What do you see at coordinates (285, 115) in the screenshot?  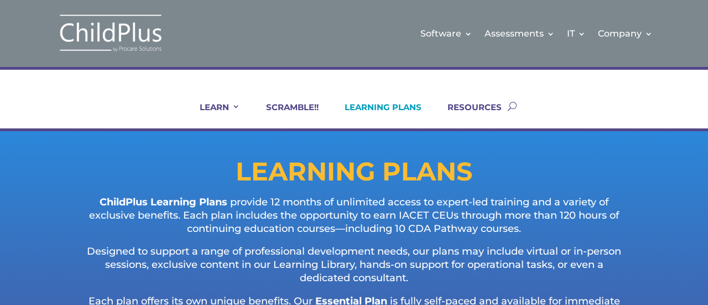 I see `a: SCRAMBLE!!` at bounding box center [285, 115].